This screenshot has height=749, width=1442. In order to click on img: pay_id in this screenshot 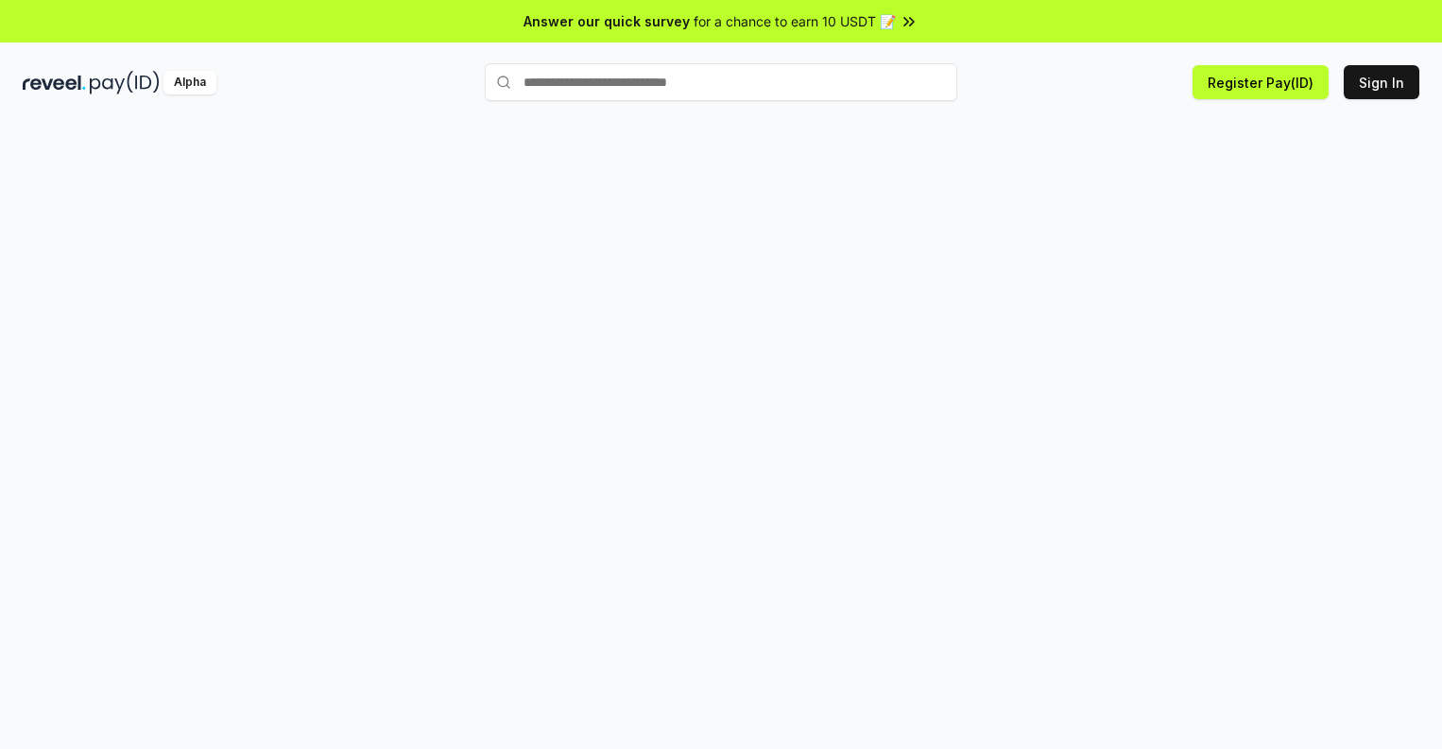, I will do `click(125, 82)`.